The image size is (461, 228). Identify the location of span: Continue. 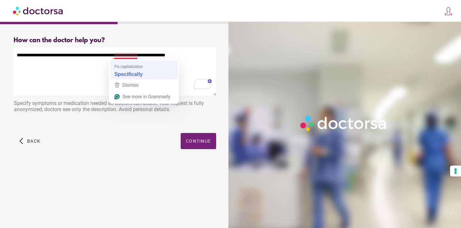
(198, 141).